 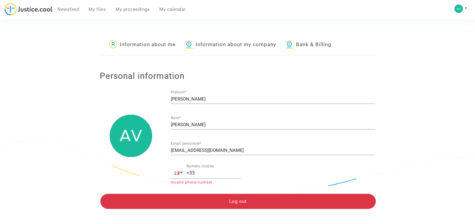 What do you see at coordinates (113, 44) in the screenshot?
I see `img: icon-passager.svg` at bounding box center [113, 44].